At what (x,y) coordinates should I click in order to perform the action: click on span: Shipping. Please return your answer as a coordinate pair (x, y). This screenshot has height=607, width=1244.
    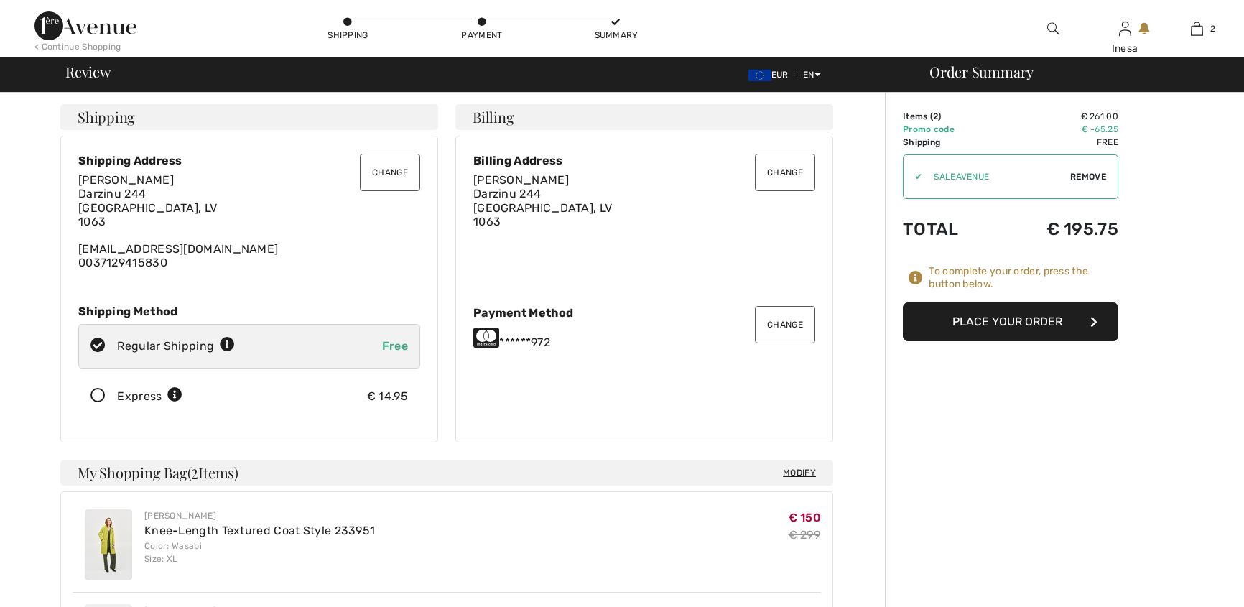
    Looking at the image, I should click on (106, 117).